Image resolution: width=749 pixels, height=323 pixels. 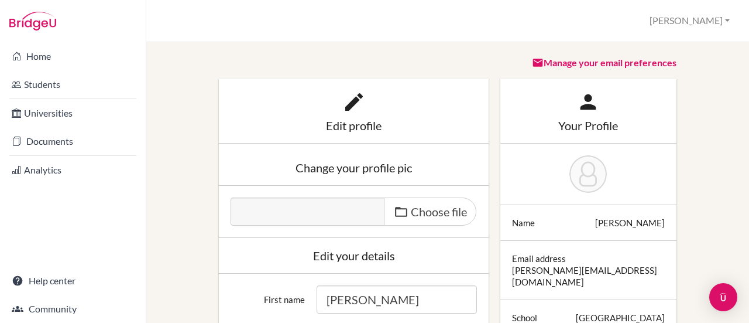 What do you see at coordinates (73, 84) in the screenshot?
I see `a: Students` at bounding box center [73, 84].